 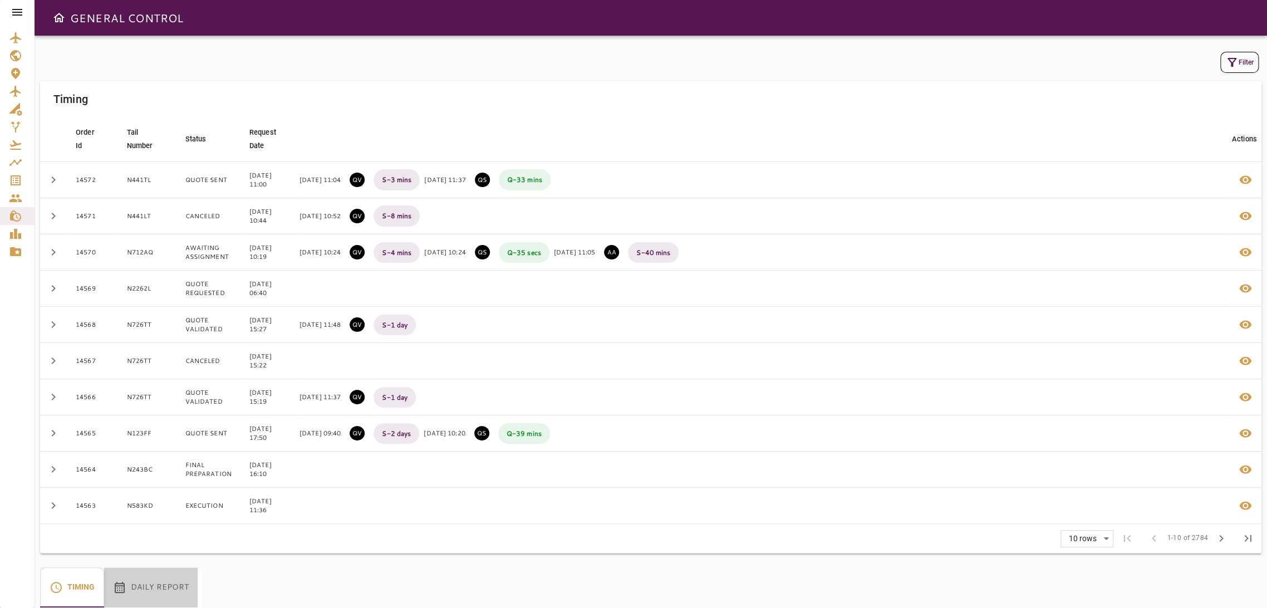 What do you see at coordinates (1126, 538) in the screenshot?
I see `span: First Page` at bounding box center [1126, 538].